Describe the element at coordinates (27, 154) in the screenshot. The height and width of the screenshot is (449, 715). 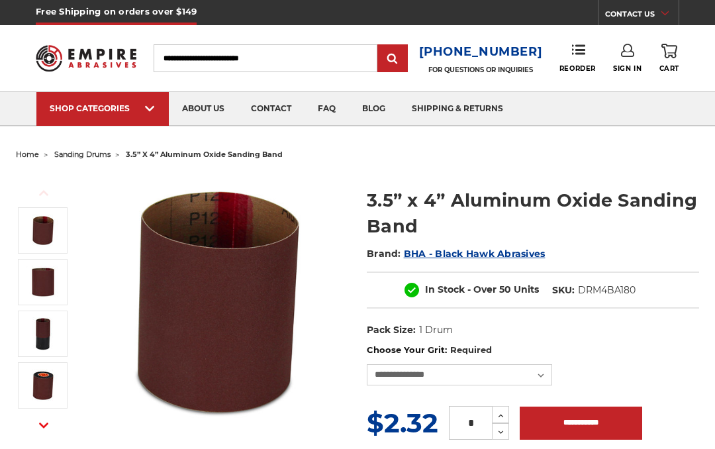
I see `a: home` at that location.